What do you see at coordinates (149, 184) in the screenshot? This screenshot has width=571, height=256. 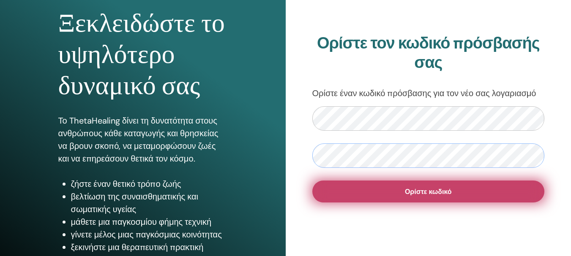 I see `li: ζήστε έναν θετικό τρόπο ζωής` at bounding box center [149, 184].